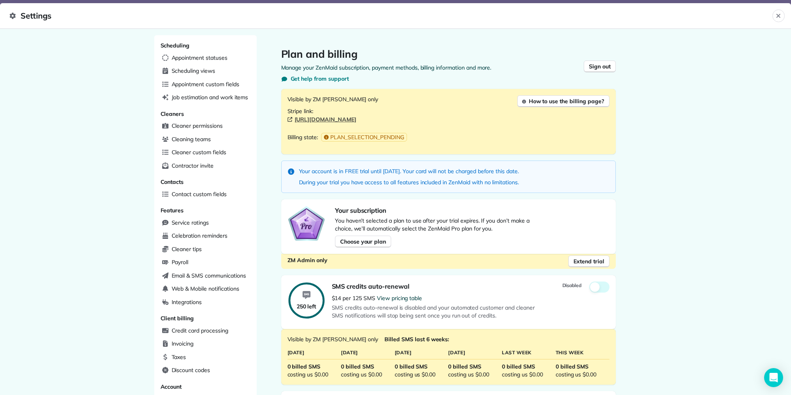  What do you see at coordinates (567, 101) in the screenshot?
I see `span: How to use the billing page?` at bounding box center [567, 101].